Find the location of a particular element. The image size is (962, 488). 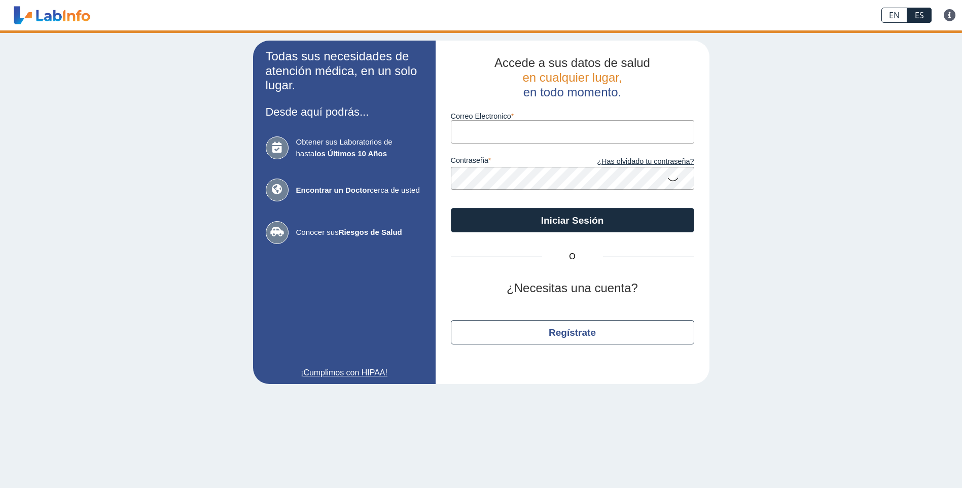

button: Iniciar Sesión is located at coordinates (573, 220).